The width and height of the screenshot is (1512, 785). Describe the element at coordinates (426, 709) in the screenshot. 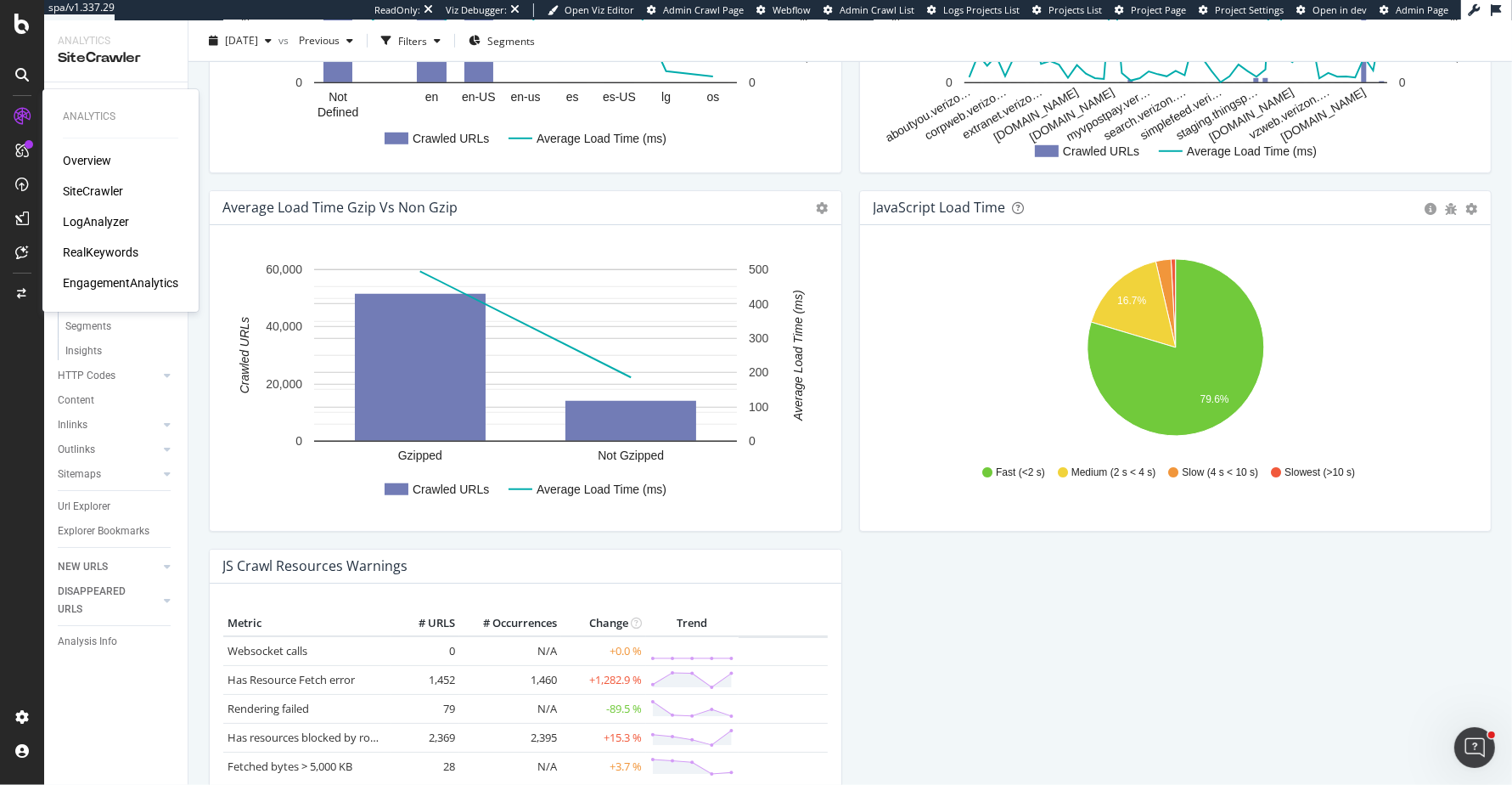

I see `td: 79` at that location.